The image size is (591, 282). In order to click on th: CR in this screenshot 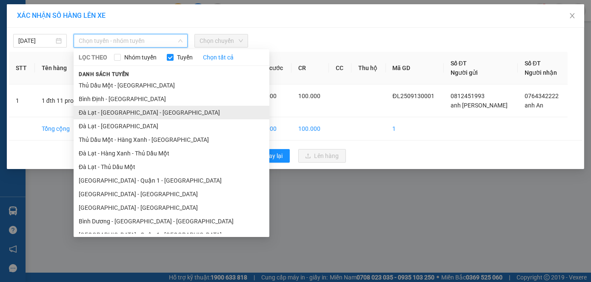, I will do `click(310, 68)`.